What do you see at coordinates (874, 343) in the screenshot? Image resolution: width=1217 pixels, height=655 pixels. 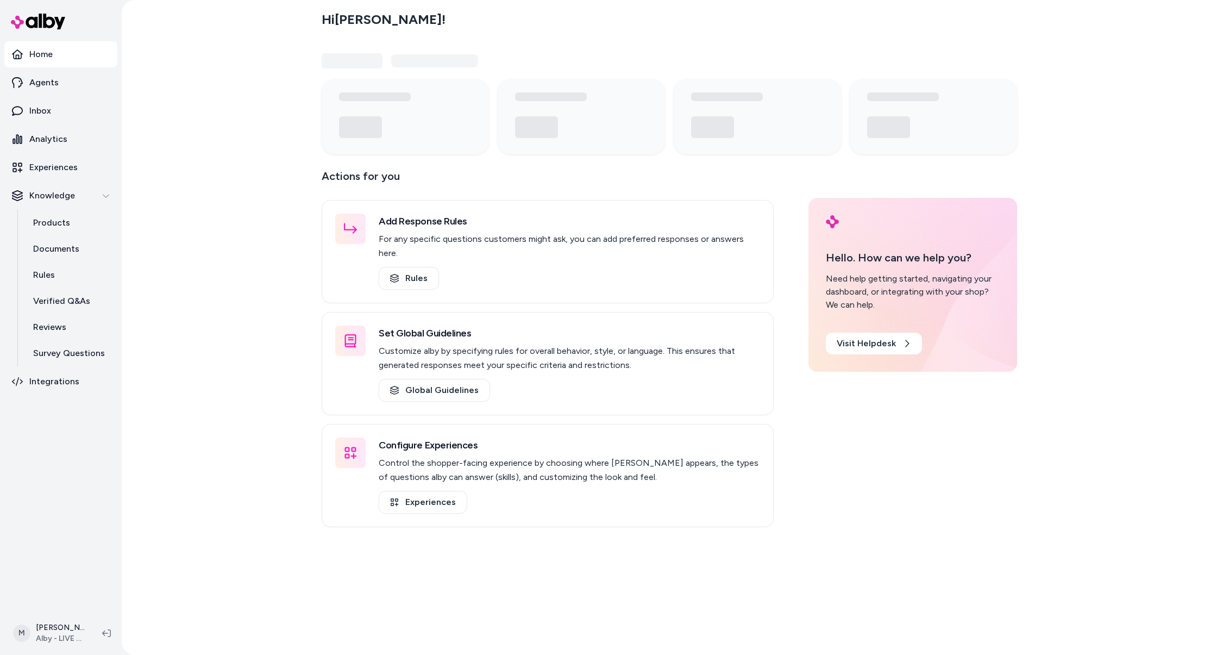 I see `a: Visit Helpdesk` at bounding box center [874, 343].